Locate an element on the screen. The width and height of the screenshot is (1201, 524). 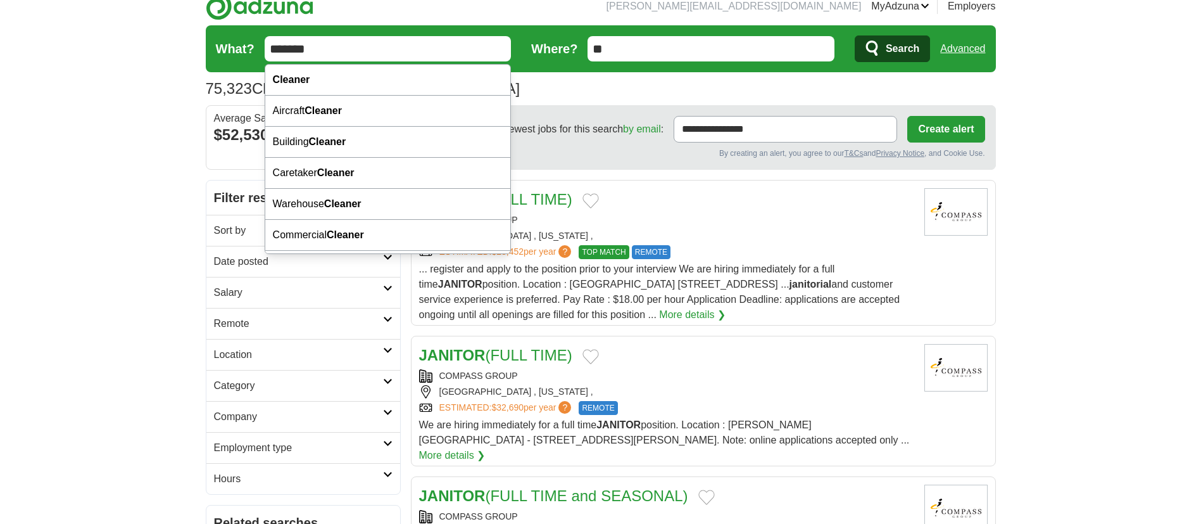
div: Caretaker is located at coordinates (388, 173).